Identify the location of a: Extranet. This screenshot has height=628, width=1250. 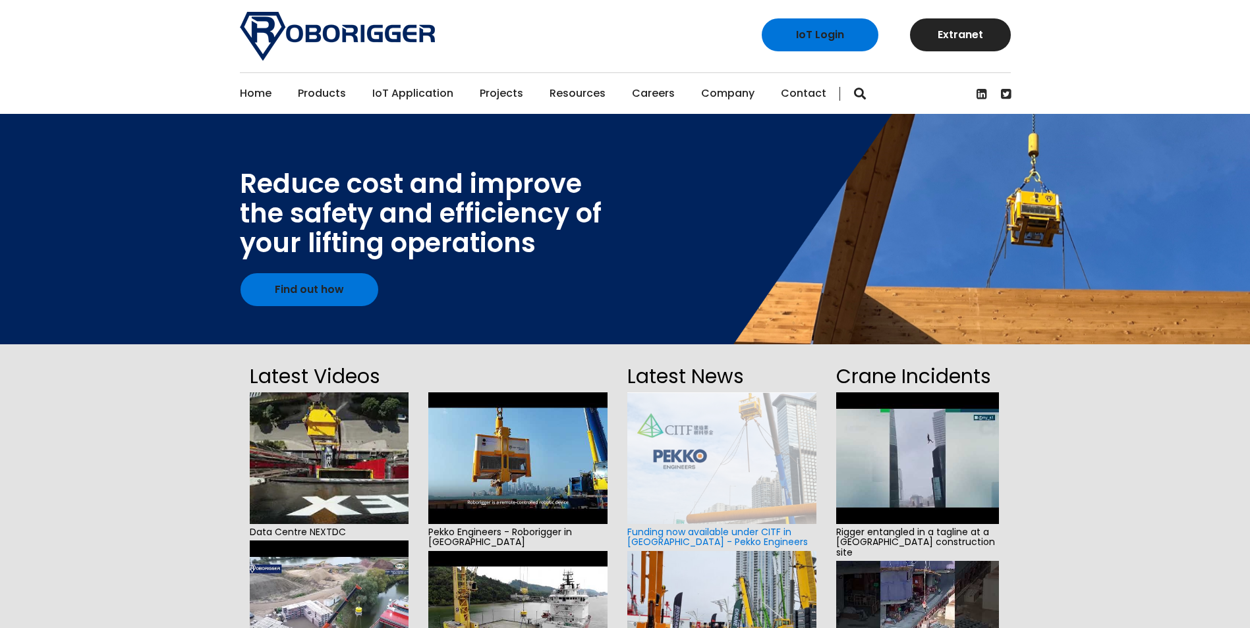
(960, 35).